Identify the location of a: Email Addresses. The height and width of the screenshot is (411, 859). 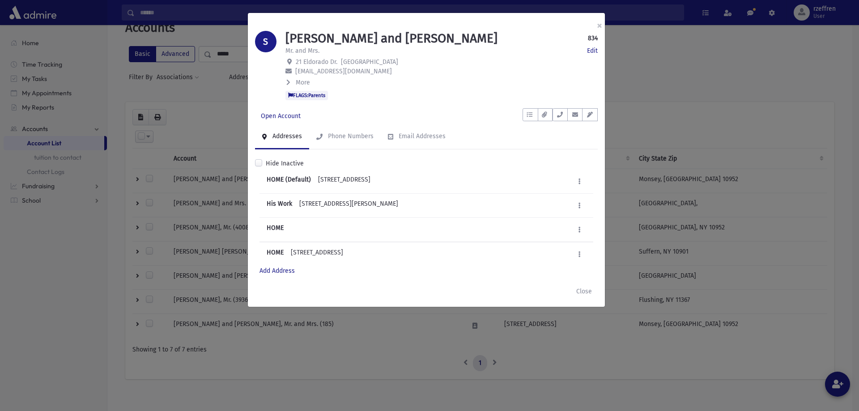
(417, 137).